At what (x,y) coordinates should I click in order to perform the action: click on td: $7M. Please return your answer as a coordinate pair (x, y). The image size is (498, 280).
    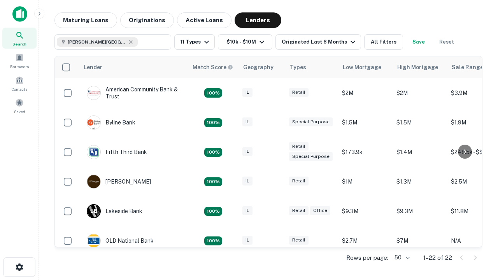
    Looking at the image, I should click on (420, 241).